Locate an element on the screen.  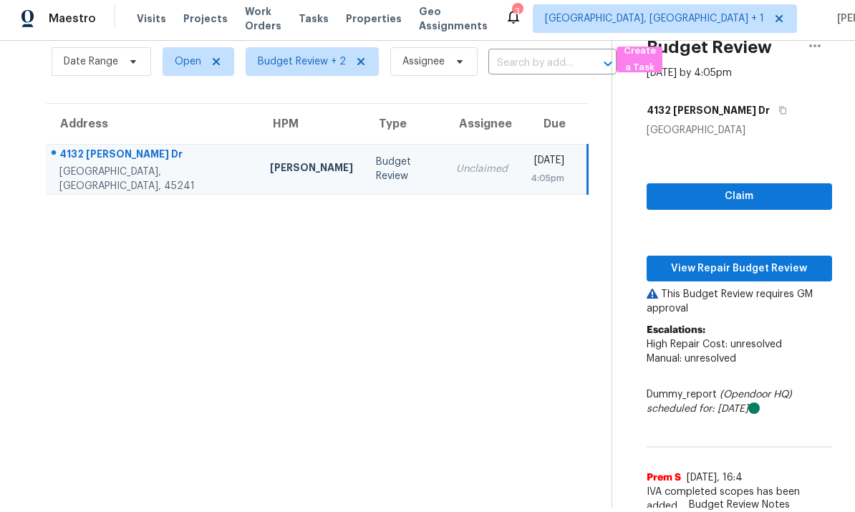
input: Search by address is located at coordinates (532, 63).